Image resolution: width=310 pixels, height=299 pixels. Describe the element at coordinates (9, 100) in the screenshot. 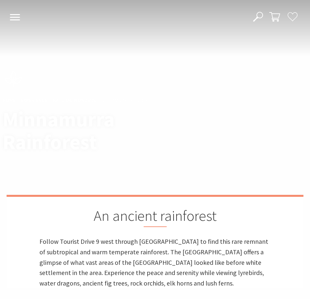

I see `a: Home` at that location.